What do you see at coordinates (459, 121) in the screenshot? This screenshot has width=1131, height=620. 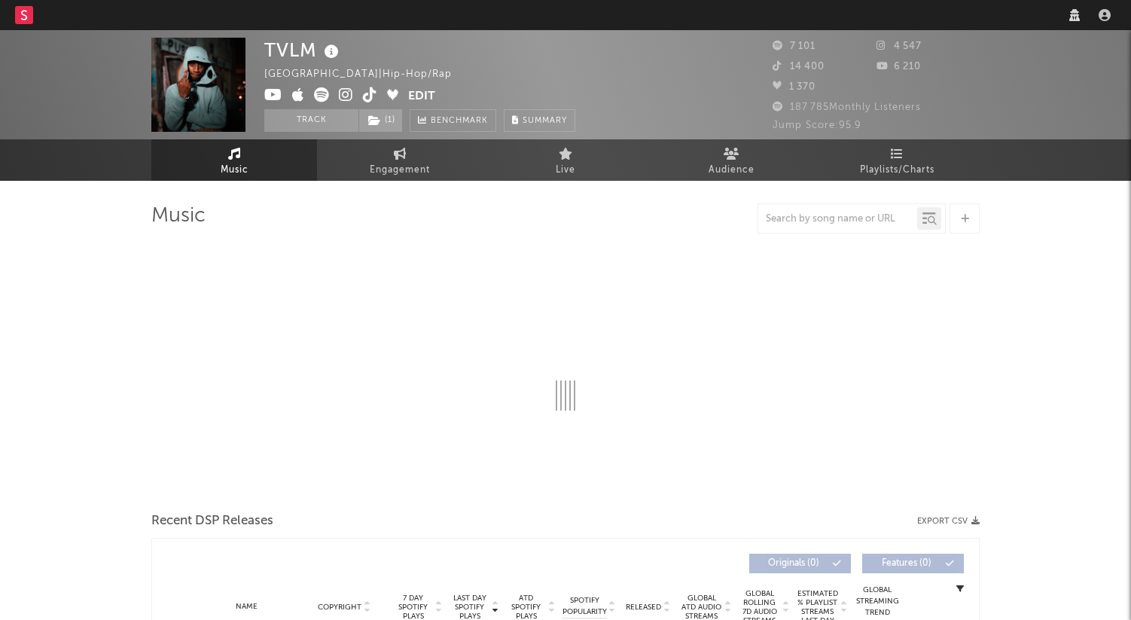 I see `span: Benchmark` at bounding box center [459, 121].